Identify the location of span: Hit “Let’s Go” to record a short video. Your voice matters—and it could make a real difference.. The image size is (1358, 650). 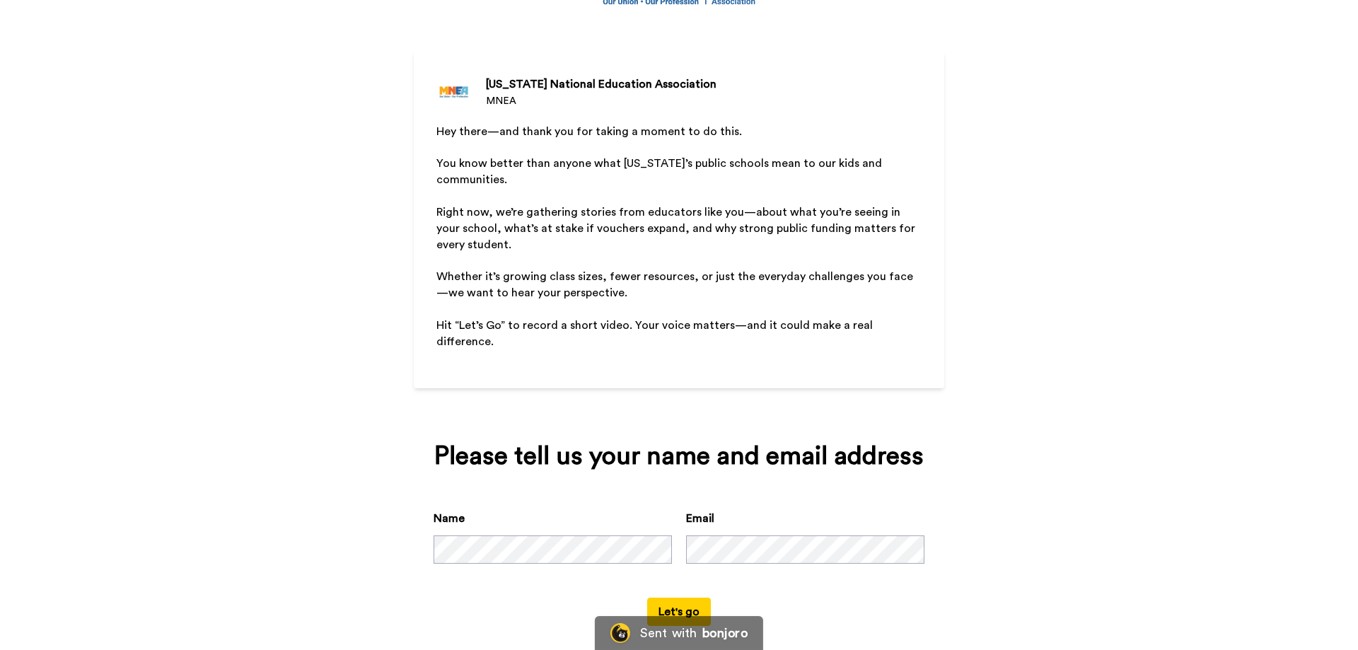
(656, 333).